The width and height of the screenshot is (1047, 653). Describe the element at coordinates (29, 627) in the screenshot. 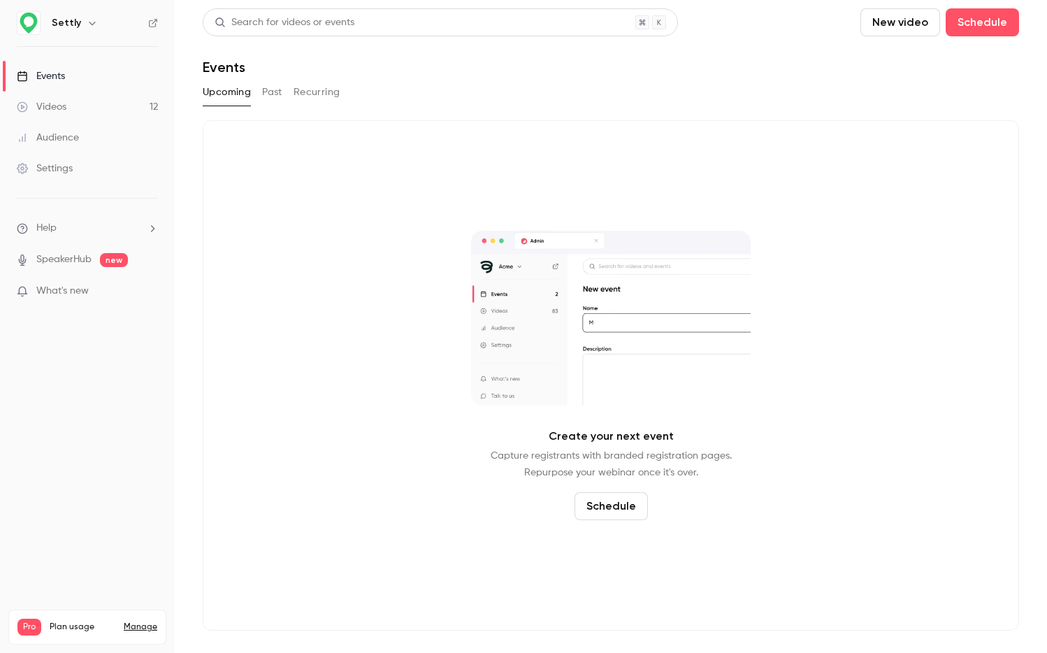

I see `span: Pro` at that location.